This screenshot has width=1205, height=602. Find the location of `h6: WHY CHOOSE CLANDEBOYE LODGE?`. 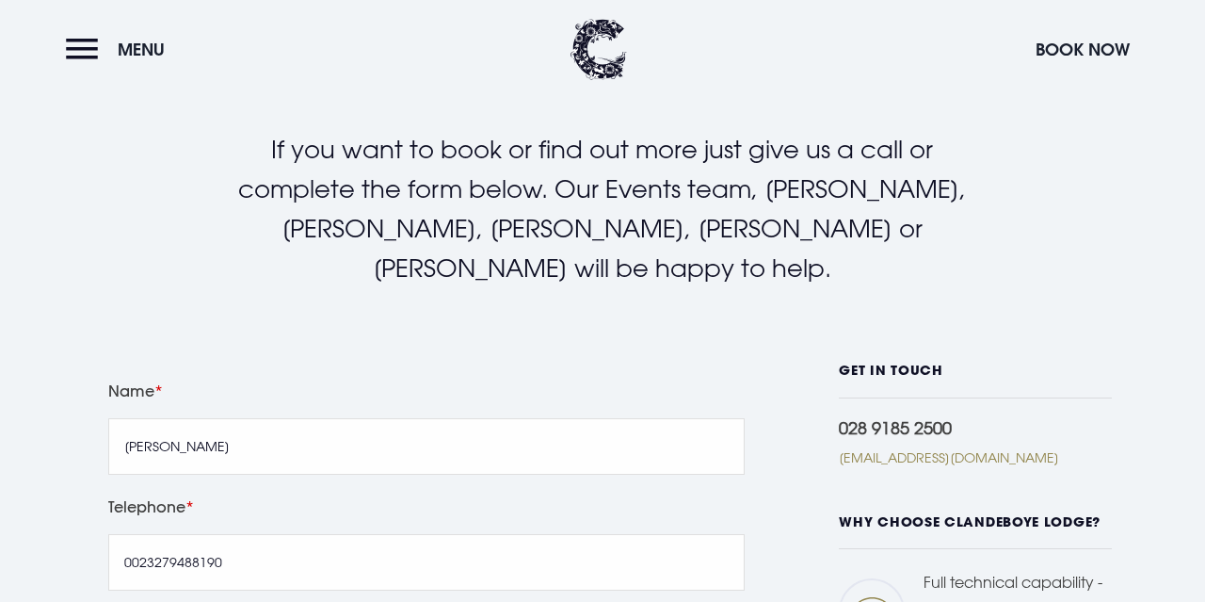

h6: WHY CHOOSE CLANDEBOYE LODGE? is located at coordinates (975, 532).